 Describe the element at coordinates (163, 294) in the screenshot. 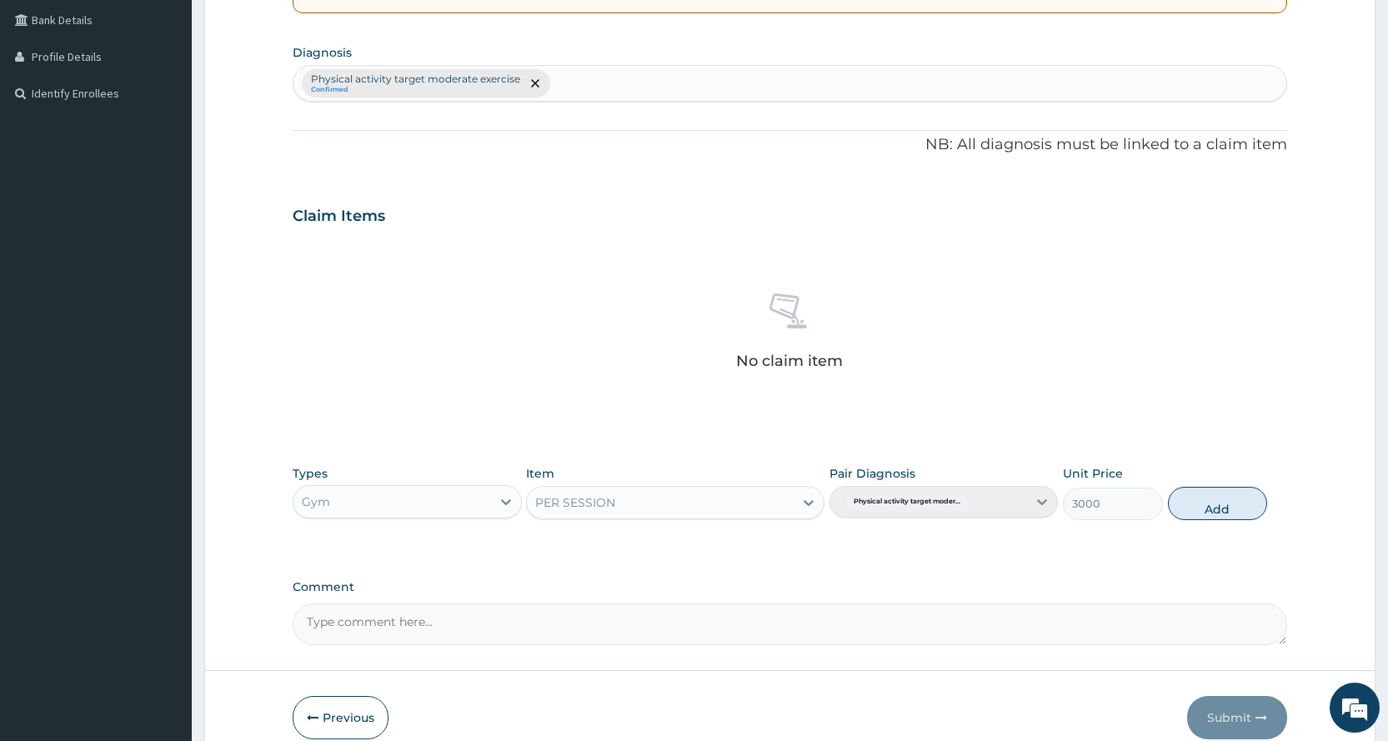

I see `span: We're online!` at that location.